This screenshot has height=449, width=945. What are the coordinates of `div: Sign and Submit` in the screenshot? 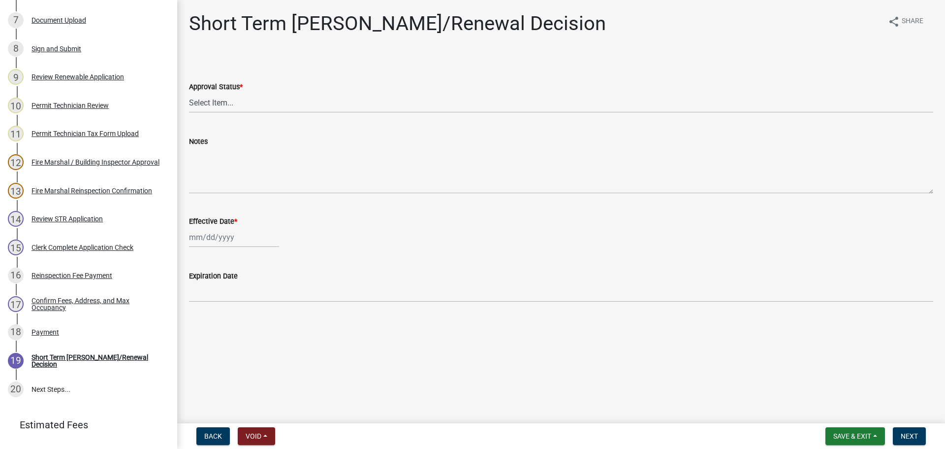 It's located at (56, 49).